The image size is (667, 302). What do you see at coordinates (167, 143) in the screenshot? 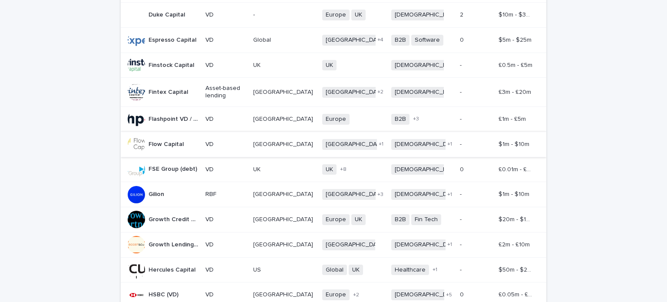
I see `p: Flow Capital` at bounding box center [167, 143].